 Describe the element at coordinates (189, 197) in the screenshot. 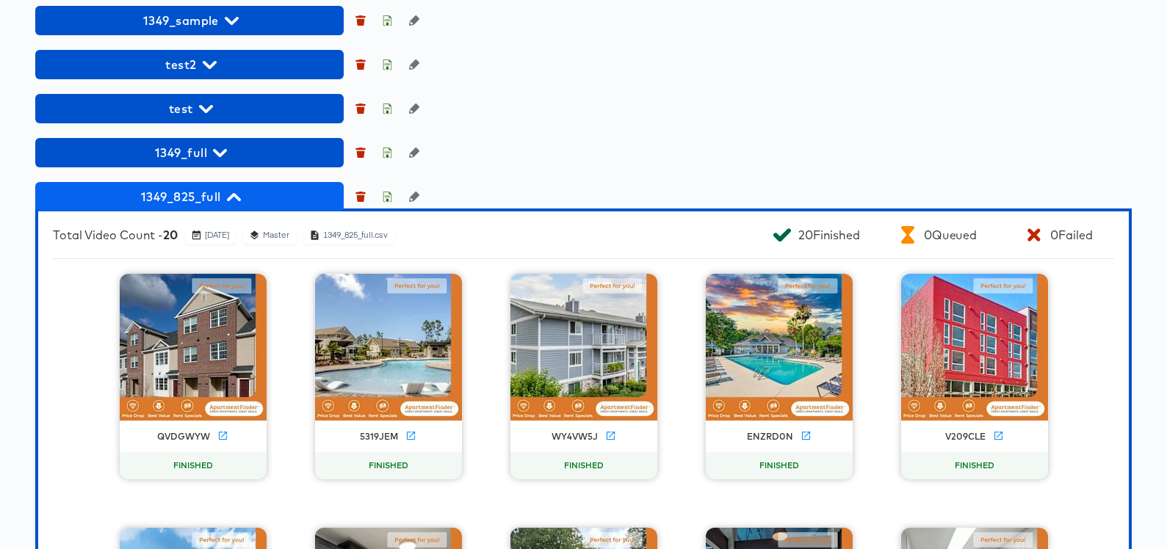

I see `span: 1349_825_full` at that location.